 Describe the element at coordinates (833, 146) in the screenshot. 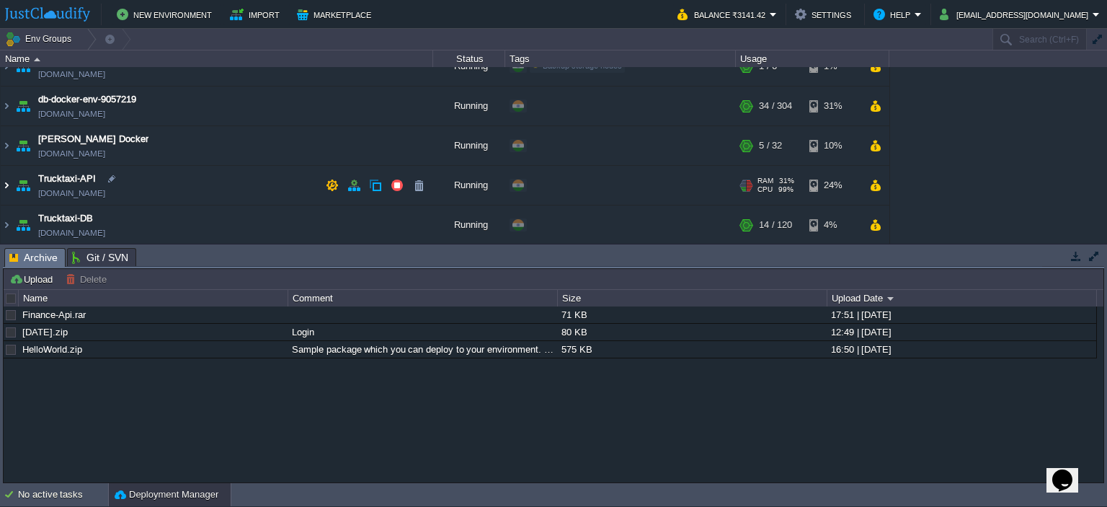

I see `div: 10%` at that location.